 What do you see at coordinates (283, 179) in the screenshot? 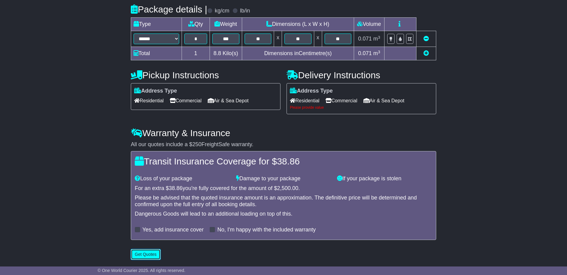
I see `div: Damage to your package` at bounding box center [283, 179].